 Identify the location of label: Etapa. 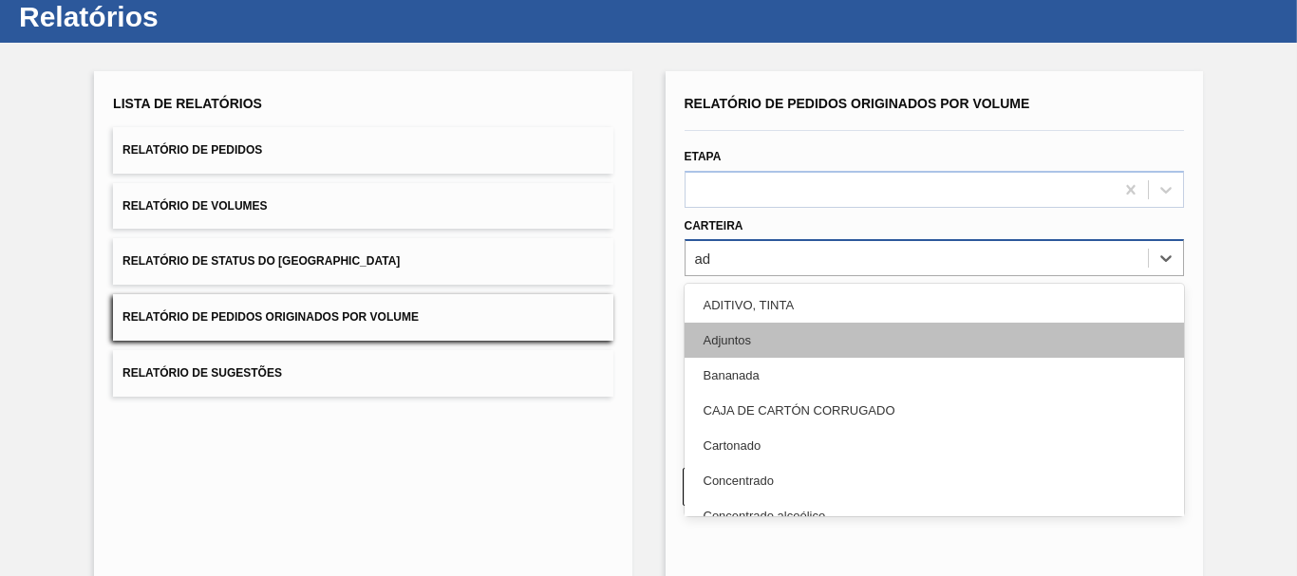
(702, 157).